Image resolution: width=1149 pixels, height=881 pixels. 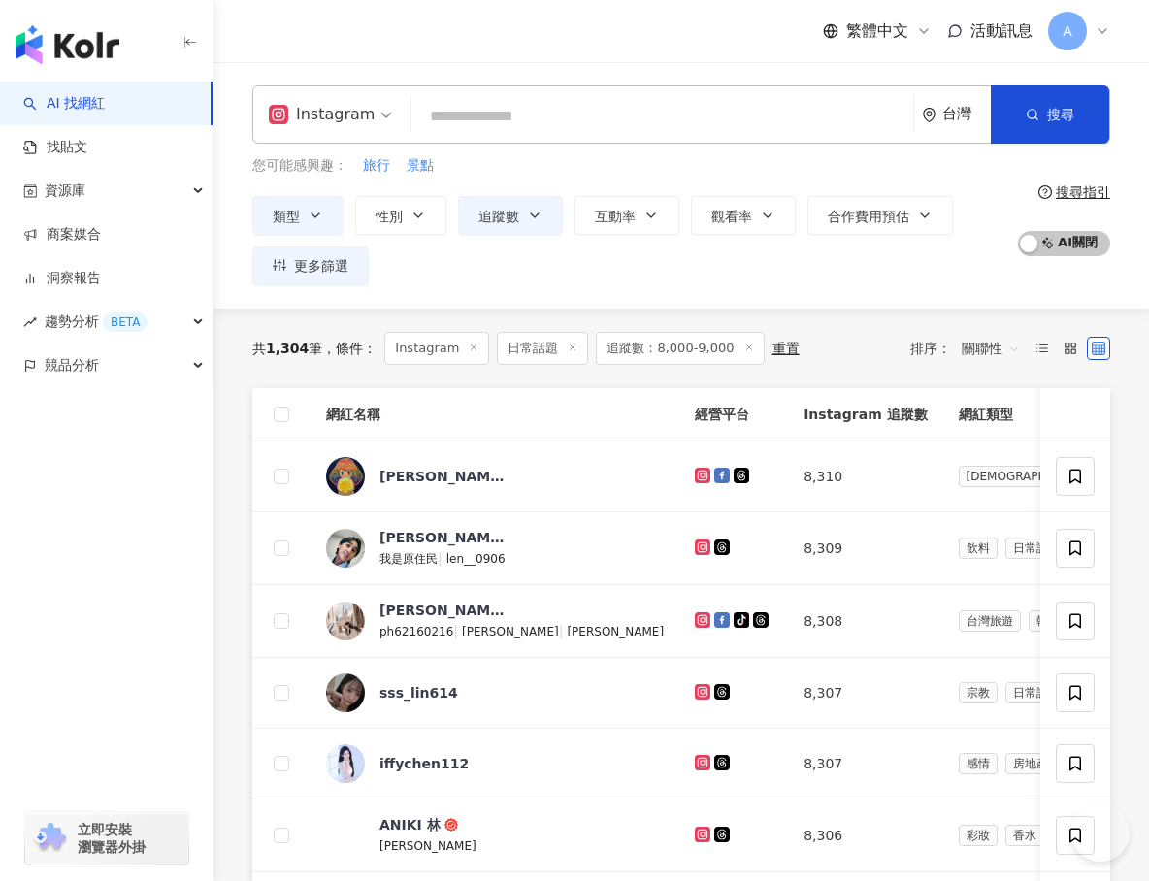 What do you see at coordinates (1024, 835) in the screenshot?
I see `span: 香水` at bounding box center [1024, 835].